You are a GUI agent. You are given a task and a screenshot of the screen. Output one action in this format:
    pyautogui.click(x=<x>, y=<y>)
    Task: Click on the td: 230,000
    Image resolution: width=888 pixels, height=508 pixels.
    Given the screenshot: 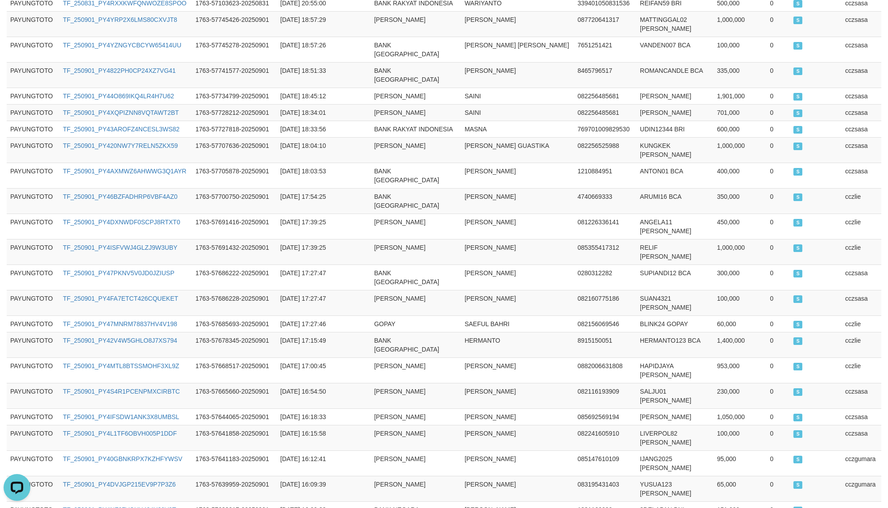 What is the action you would take?
    pyautogui.click(x=740, y=395)
    